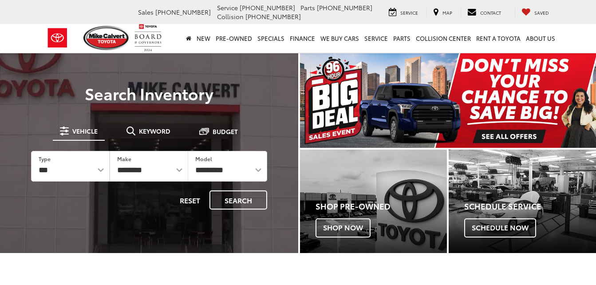 The height and width of the screenshot is (285, 596). What do you see at coordinates (500, 228) in the screenshot?
I see `span: Schedule Now` at bounding box center [500, 228].